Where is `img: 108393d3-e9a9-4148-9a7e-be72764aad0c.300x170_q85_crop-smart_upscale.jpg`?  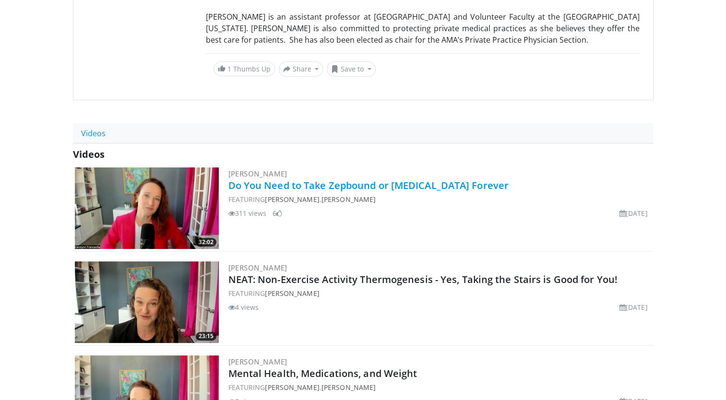
img: 108393d3-e9a9-4148-9a7e-be72764aad0c.300x170_q85_crop-smart_upscale.jpg is located at coordinates (147, 208).